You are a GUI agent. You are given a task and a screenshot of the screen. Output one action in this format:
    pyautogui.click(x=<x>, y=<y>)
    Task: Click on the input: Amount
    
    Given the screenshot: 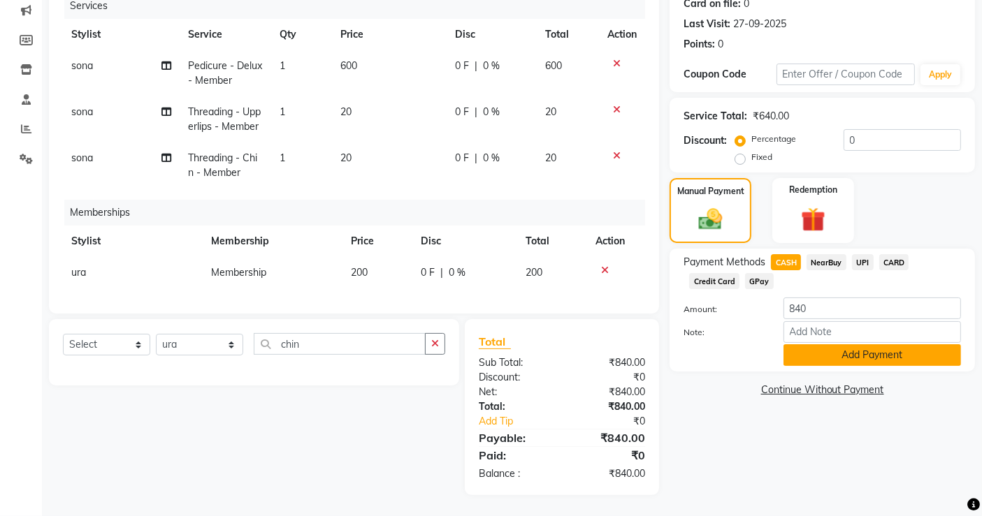 What is the action you would take?
    pyautogui.click(x=872, y=308)
    